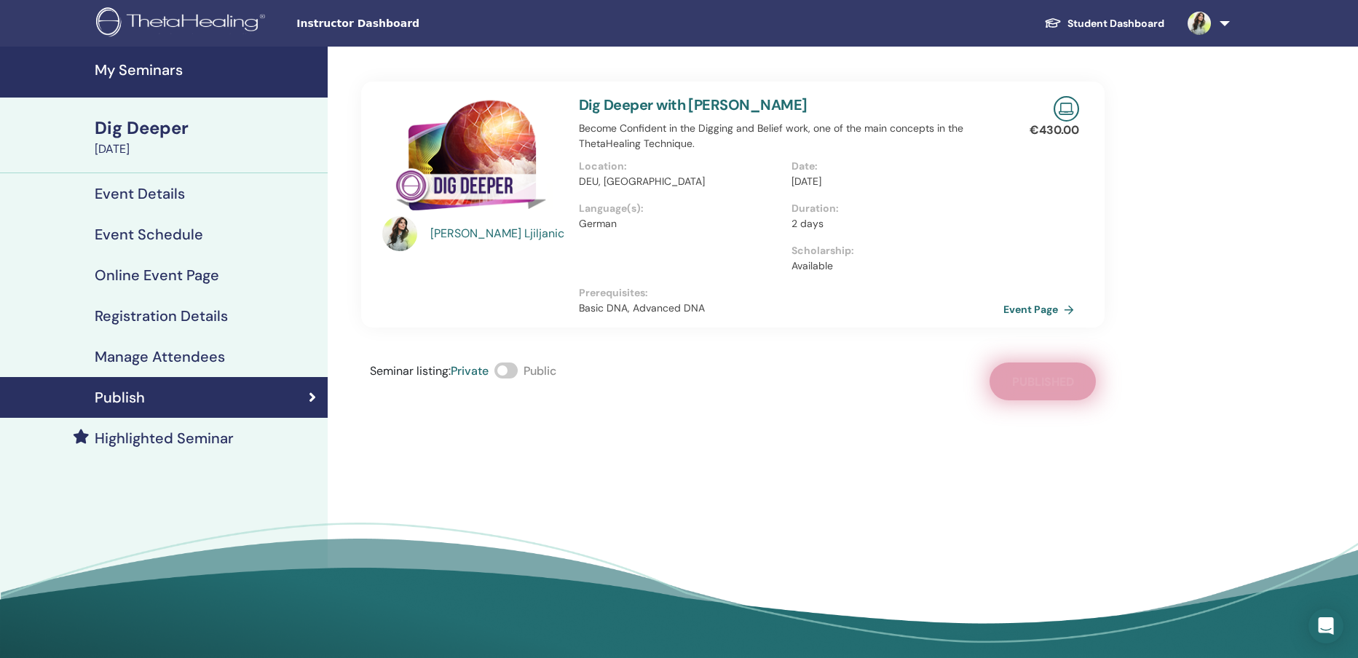 The image size is (1358, 658). I want to click on p: Location :, so click(681, 166).